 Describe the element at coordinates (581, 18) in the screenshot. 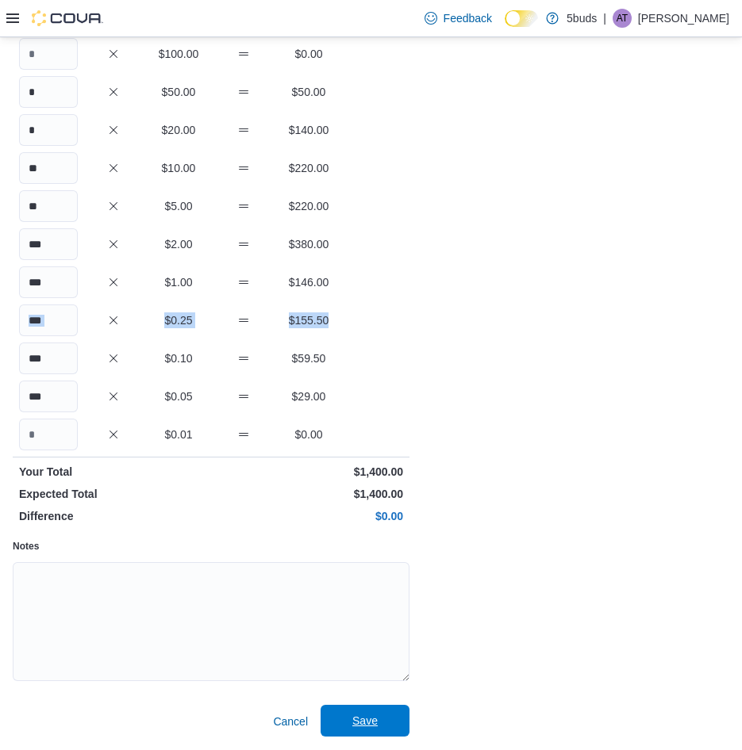

I see `p: 5buds` at that location.